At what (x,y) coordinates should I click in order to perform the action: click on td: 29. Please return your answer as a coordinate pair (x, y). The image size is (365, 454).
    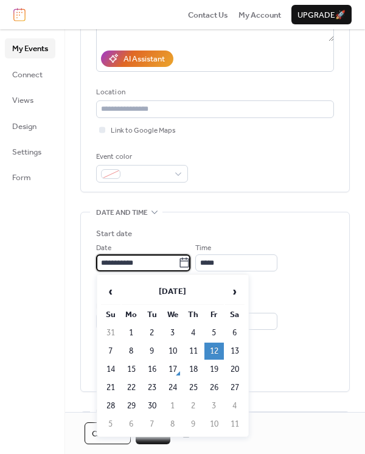
    Looking at the image, I should click on (131, 406).